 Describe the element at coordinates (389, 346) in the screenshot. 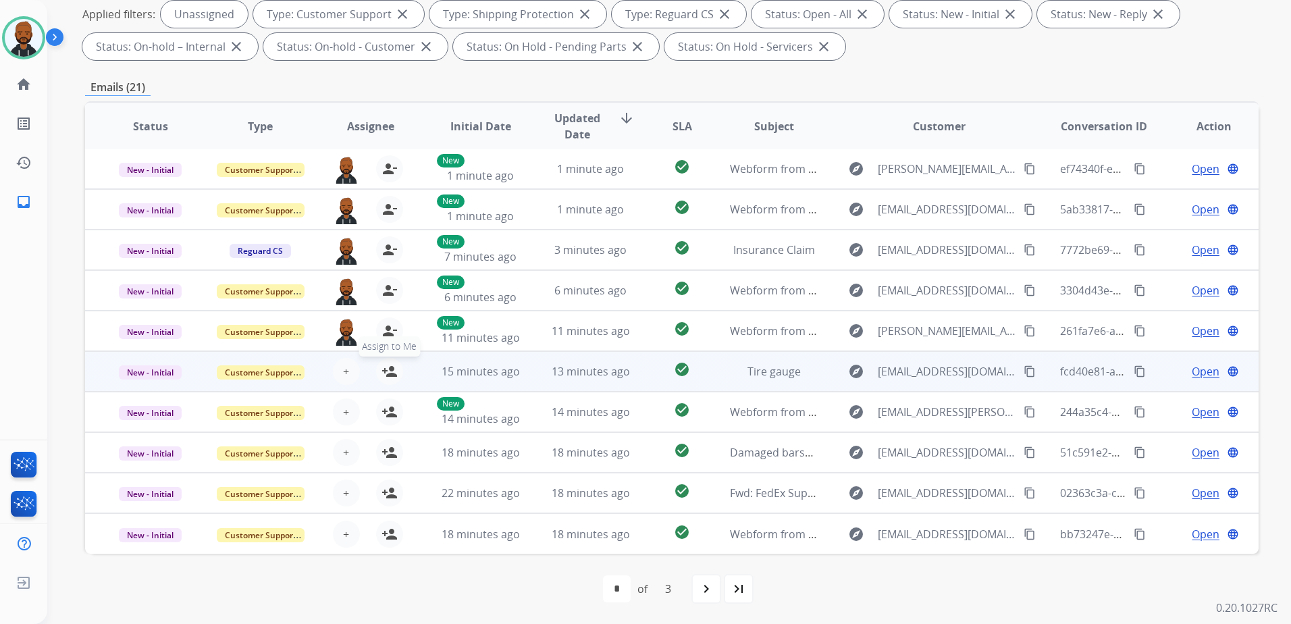

I see `span: Assign to Me` at that location.